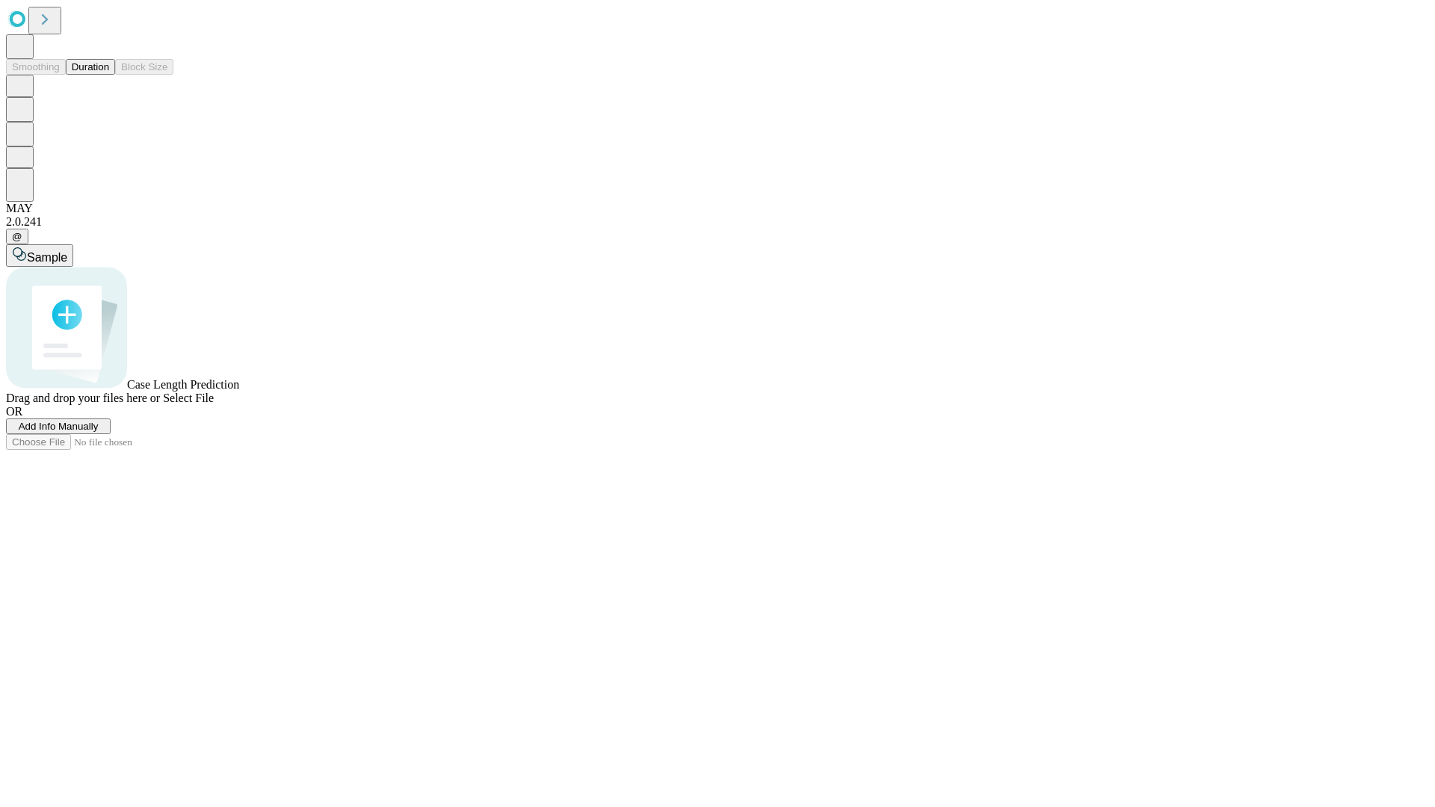  What do you see at coordinates (90, 67) in the screenshot?
I see `button: Duration` at bounding box center [90, 67].